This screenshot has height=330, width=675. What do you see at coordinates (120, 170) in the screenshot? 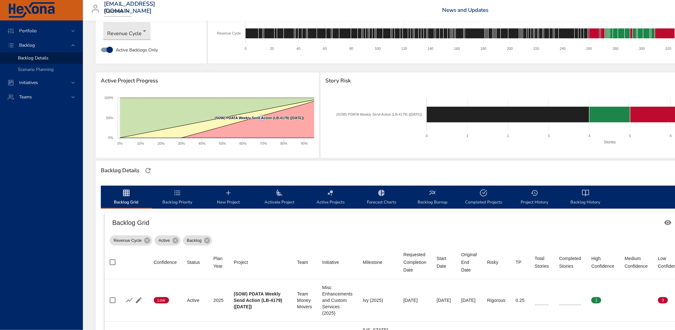
I see `div: Backlog Details` at bounding box center [120, 170].